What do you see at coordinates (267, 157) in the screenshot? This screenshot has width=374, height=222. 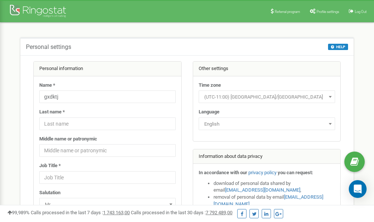 I see `div: Information about data privacy` at bounding box center [267, 157].